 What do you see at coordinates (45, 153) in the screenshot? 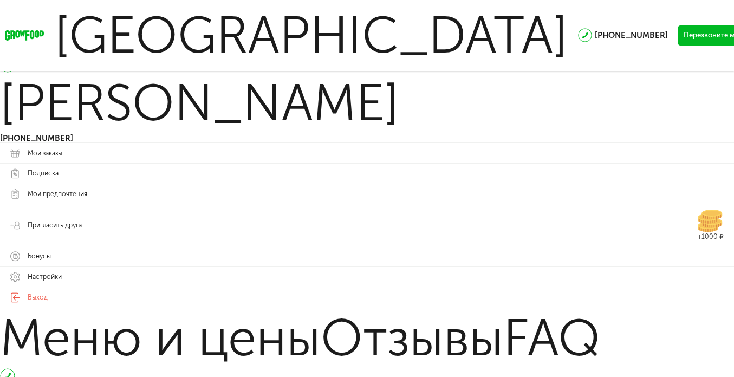
I see `span: Мои заказы` at bounding box center [45, 153].